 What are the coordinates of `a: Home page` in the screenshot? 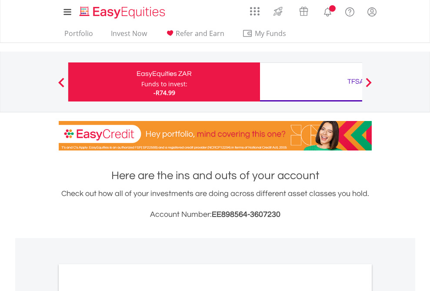 It's located at (122, 11).